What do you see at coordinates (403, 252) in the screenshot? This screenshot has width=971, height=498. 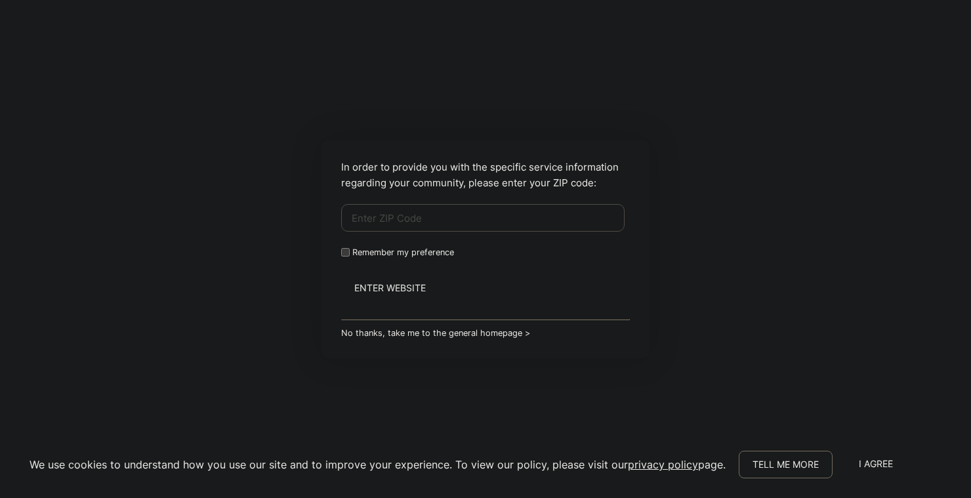 I see `label: Remember my preference` at bounding box center [403, 252].